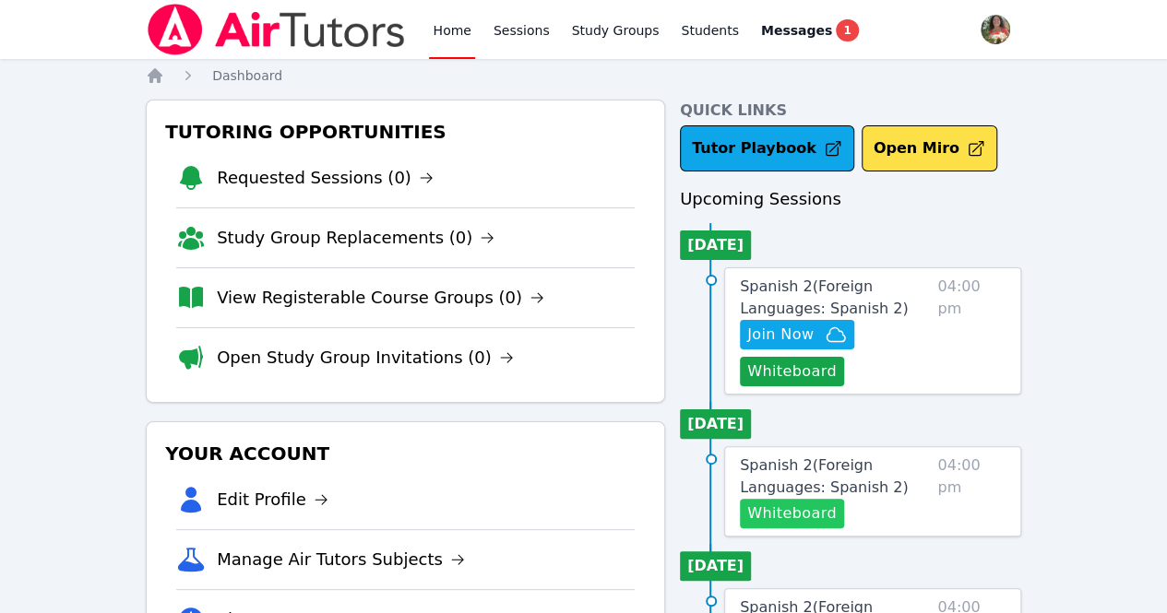  I want to click on span: Dashboard, so click(247, 76).